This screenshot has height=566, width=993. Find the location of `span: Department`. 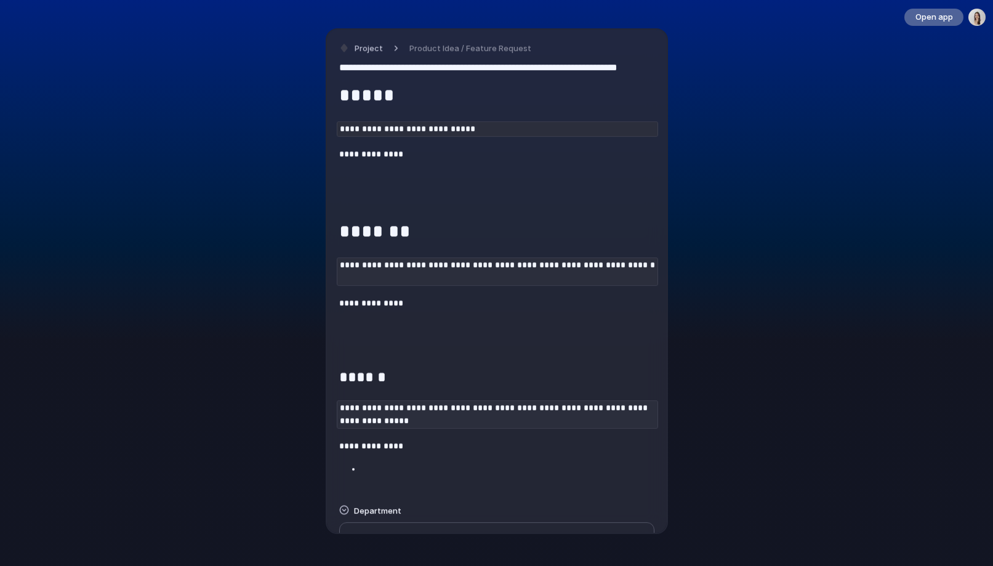

span: Department is located at coordinates (377, 510).